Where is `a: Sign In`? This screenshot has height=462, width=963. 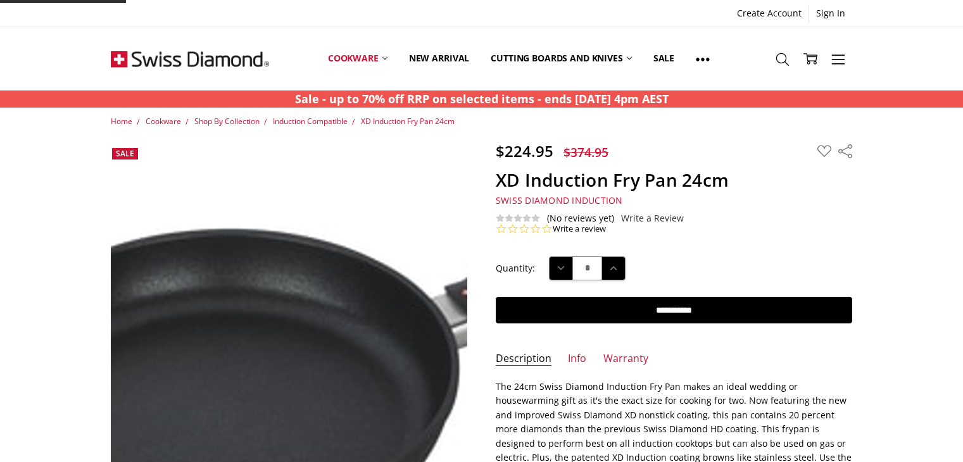 a: Sign In is located at coordinates (831, 13).